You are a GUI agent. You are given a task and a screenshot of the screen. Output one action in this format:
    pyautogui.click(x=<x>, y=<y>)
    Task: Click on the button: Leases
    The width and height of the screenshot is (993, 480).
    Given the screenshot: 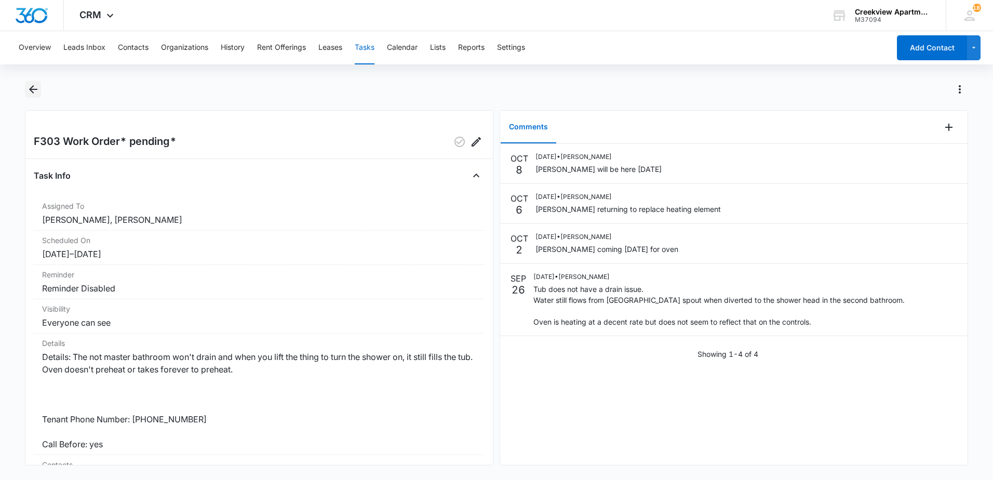 What is the action you would take?
    pyautogui.click(x=330, y=48)
    